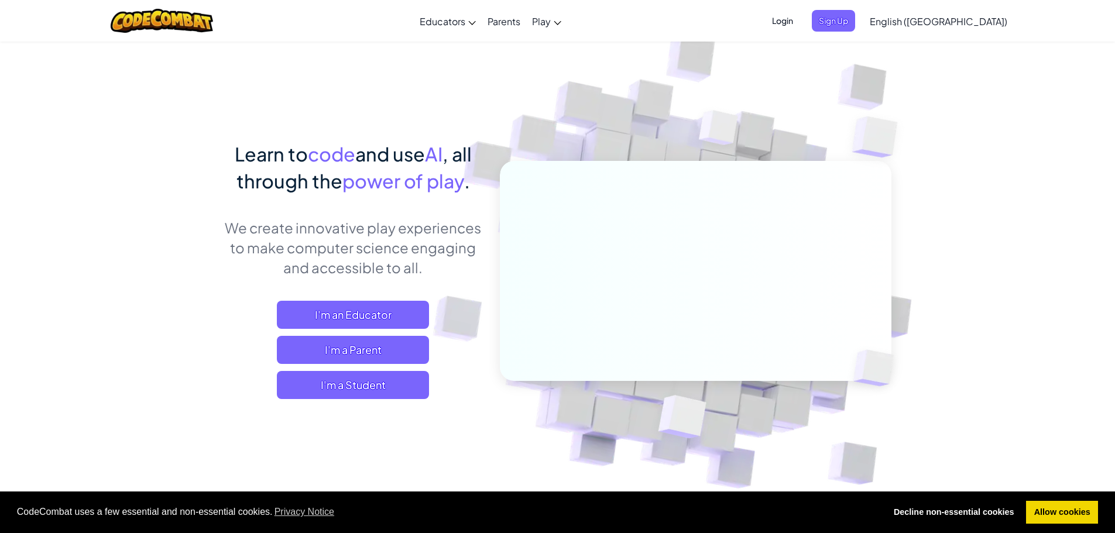  I want to click on span: I'm a Parent, so click(353, 350).